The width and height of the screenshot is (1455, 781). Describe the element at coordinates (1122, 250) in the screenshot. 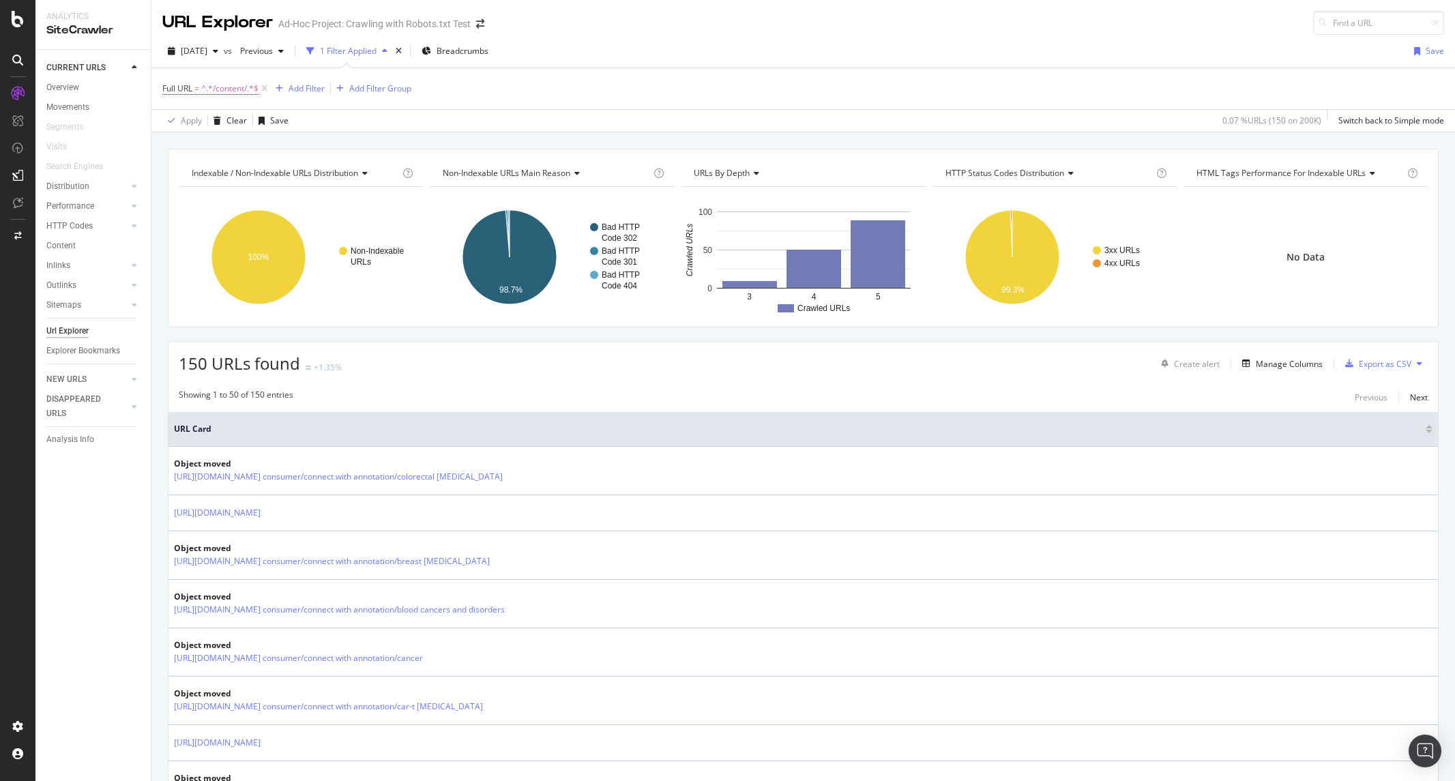

I see `text: 3xx URLs` at that location.